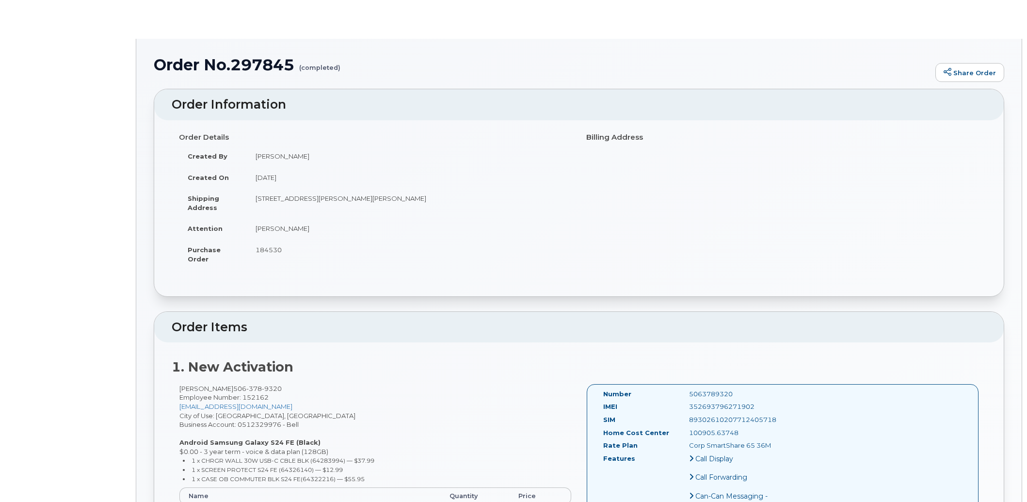 The image size is (1027, 502). I want to click on h2: Order Items, so click(579, 327).